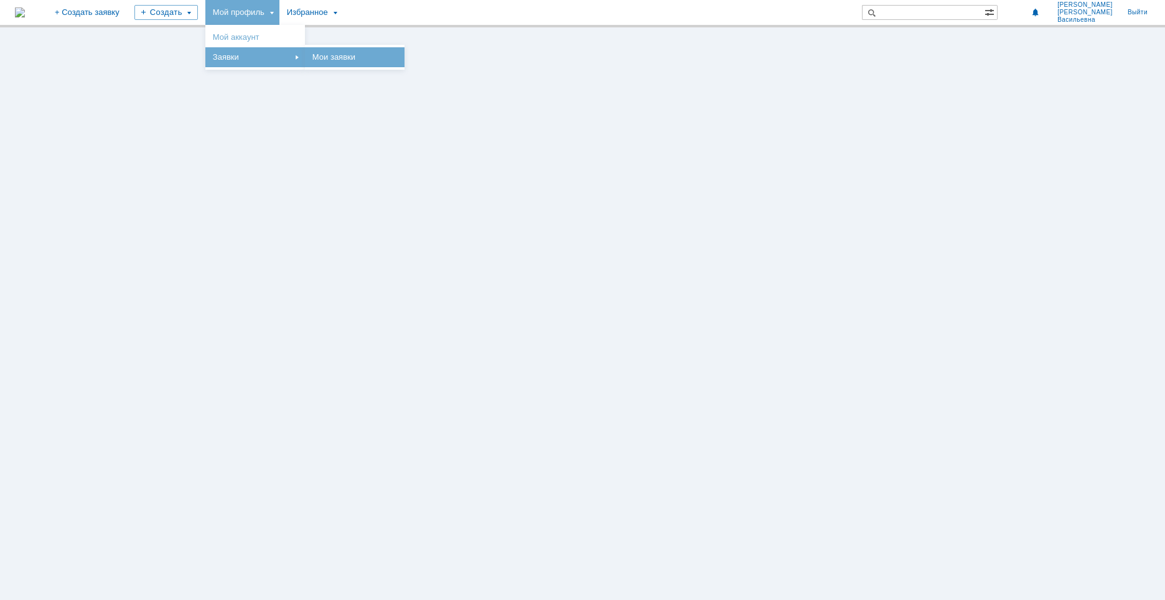 This screenshot has width=1165, height=600. Describe the element at coordinates (20, 12) in the screenshot. I see `img: logo` at that location.